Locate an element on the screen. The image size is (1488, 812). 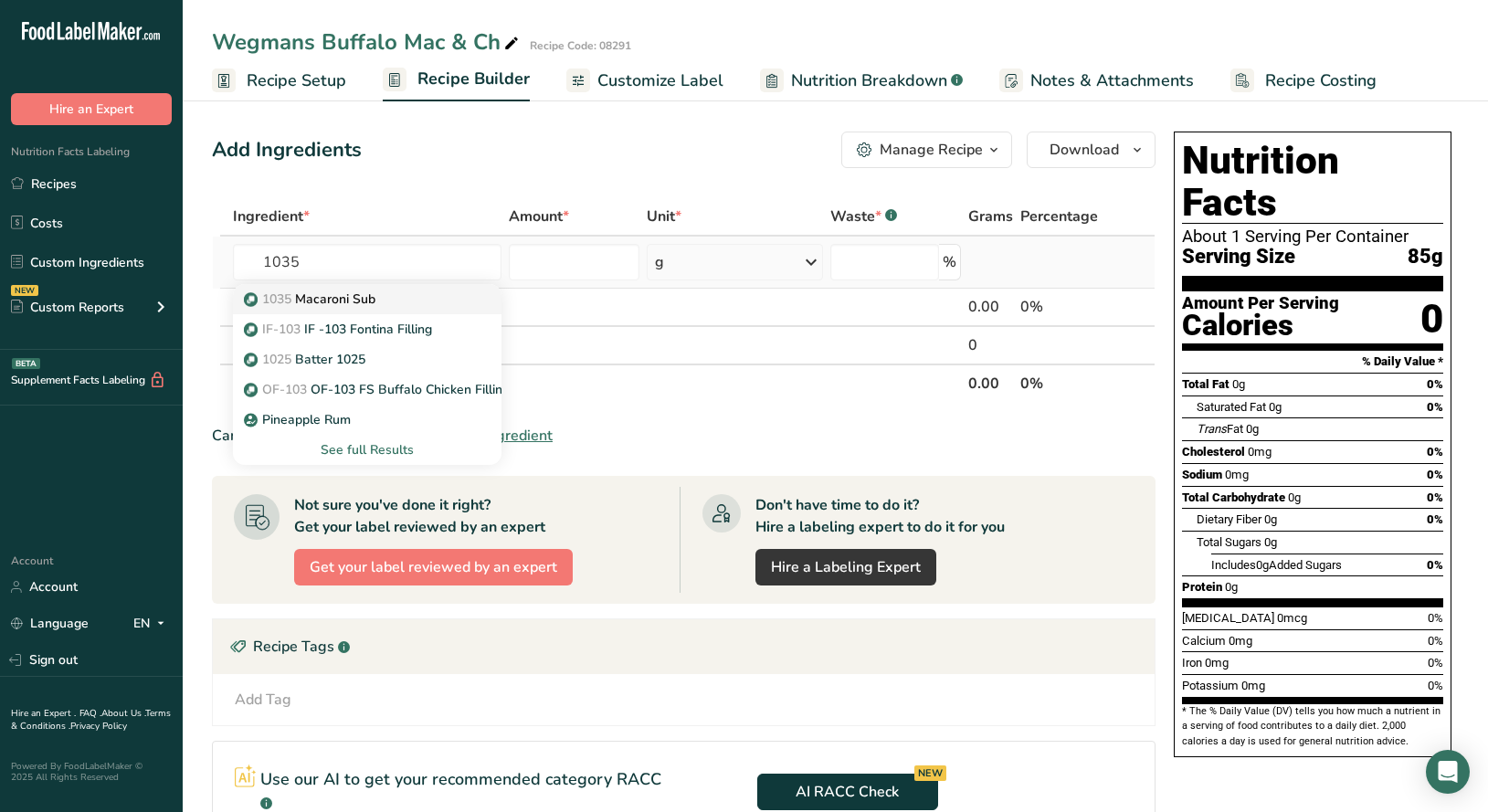
a: Notes & Attachments is located at coordinates (1097, 80).